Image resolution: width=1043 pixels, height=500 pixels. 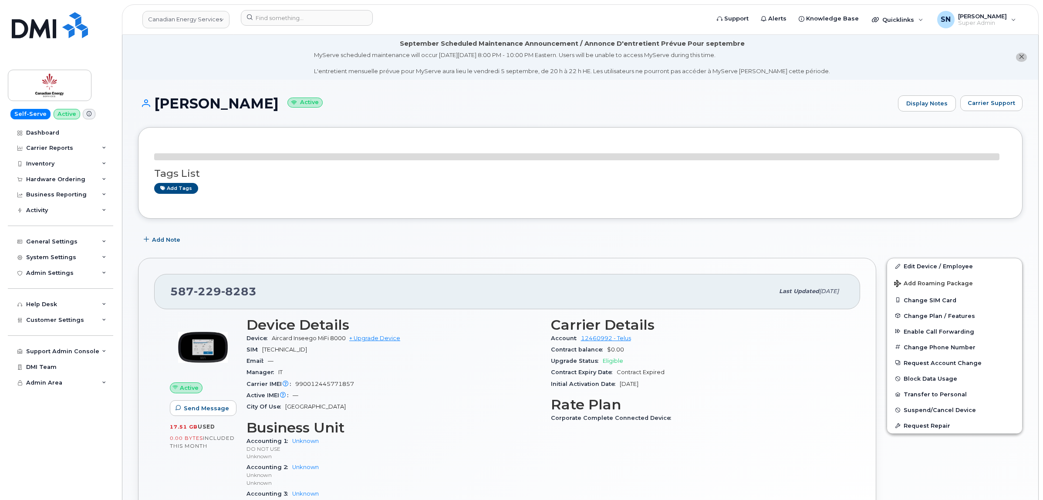 What do you see at coordinates (393, 428) in the screenshot?
I see `h3: Business Unit` at bounding box center [393, 428].